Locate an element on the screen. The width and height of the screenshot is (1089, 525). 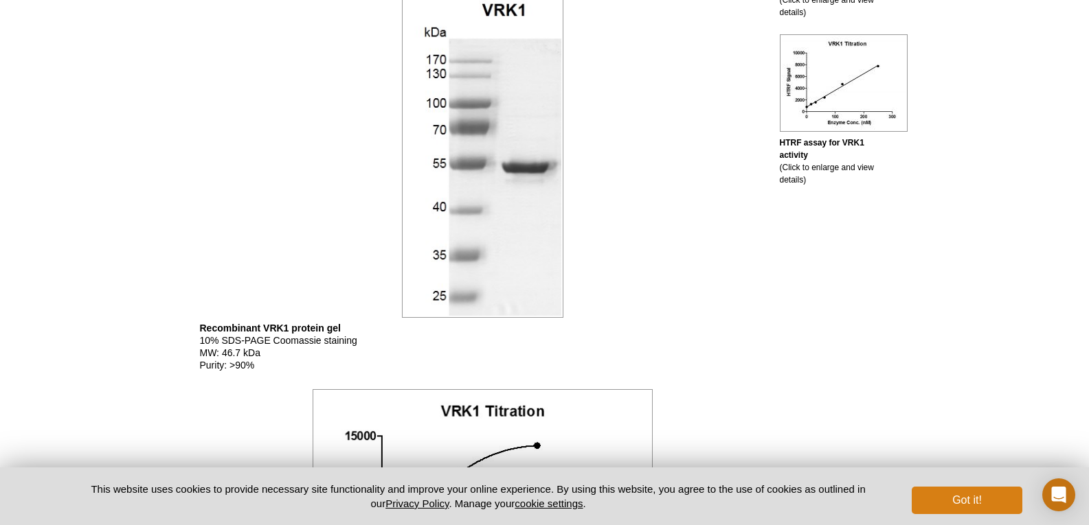
p: This website uses cookies to provide necessary site functionality and improve your online experie... is located at coordinates (478, 497).